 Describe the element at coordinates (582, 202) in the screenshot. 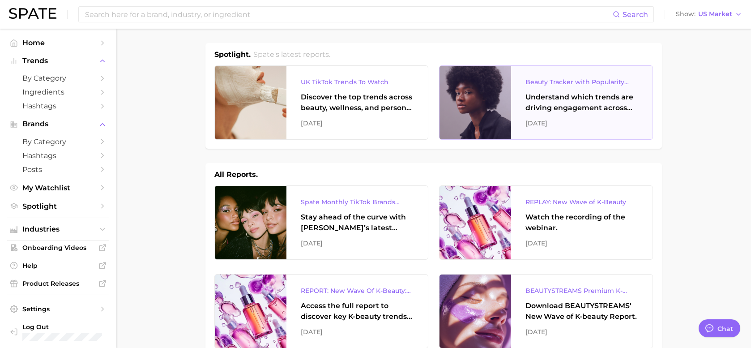

I see `div: REPLAY: New Wave of K-Beauty` at that location.